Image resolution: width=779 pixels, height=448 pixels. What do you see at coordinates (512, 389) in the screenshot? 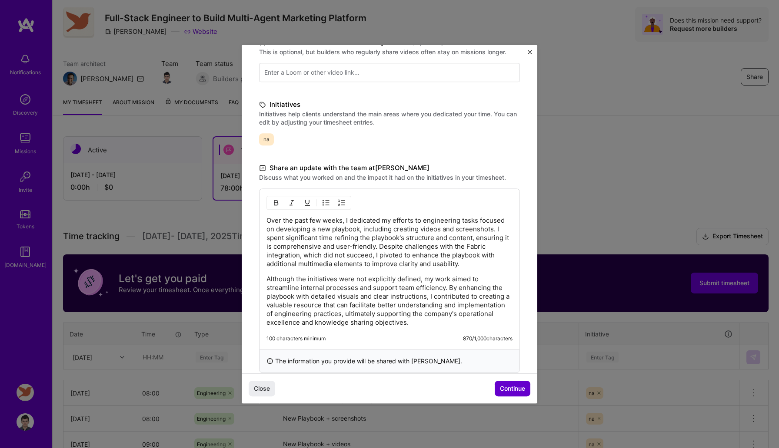
I see `button: Continue` at bounding box center [512, 389].